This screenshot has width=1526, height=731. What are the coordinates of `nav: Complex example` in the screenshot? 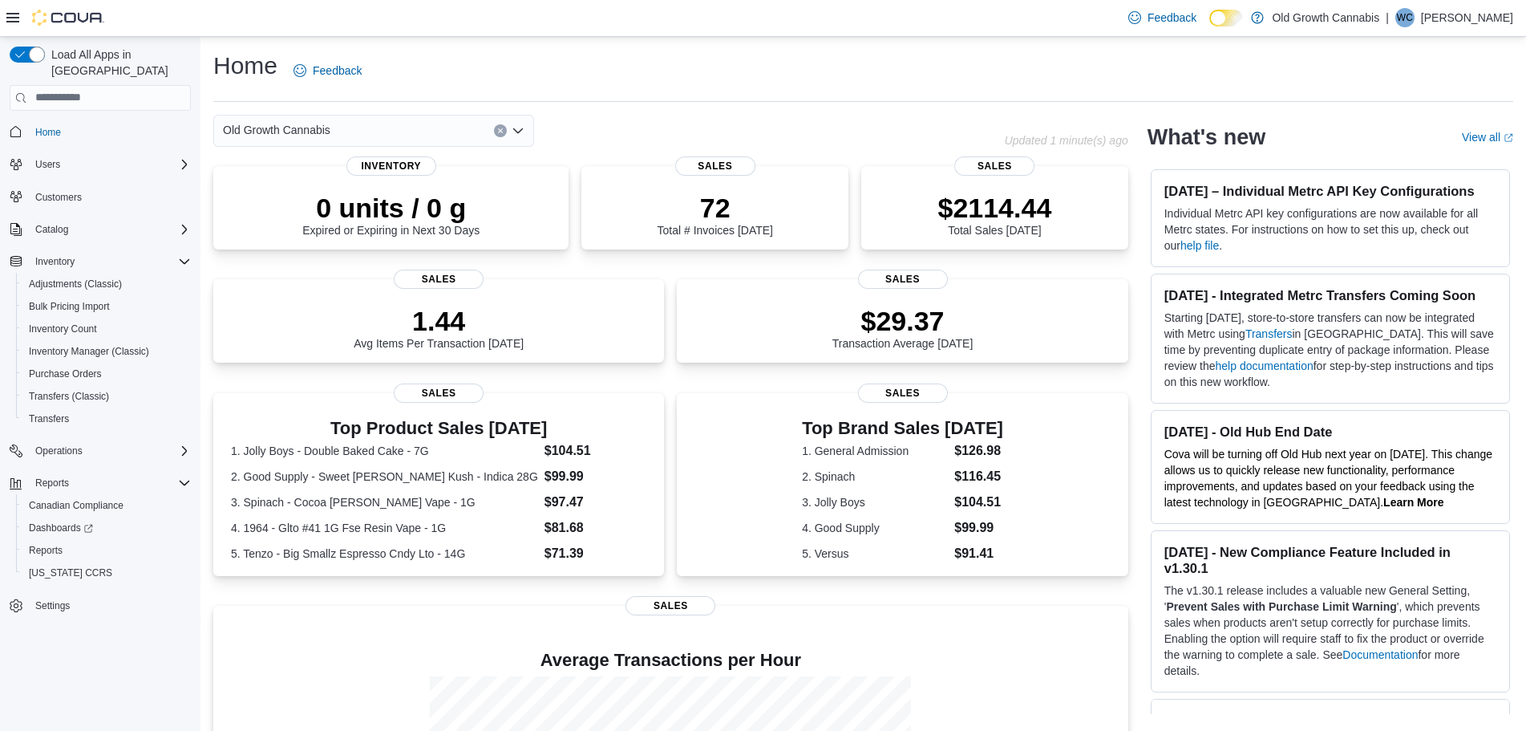 It's located at (100, 387).